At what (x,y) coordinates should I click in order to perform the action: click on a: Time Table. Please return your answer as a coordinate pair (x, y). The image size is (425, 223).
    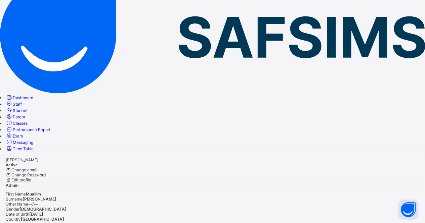
    Looking at the image, I should click on (19, 149).